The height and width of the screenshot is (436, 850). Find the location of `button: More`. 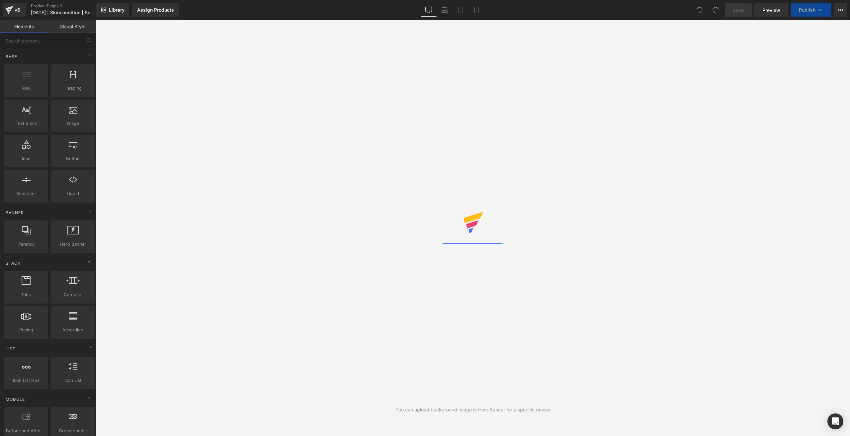

button: More is located at coordinates (841, 10).